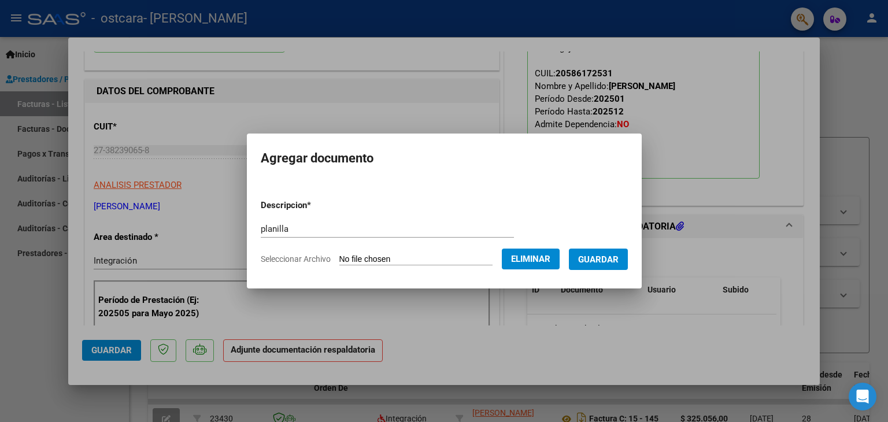 The image size is (888, 422). I want to click on span: Eliminar, so click(531, 259).